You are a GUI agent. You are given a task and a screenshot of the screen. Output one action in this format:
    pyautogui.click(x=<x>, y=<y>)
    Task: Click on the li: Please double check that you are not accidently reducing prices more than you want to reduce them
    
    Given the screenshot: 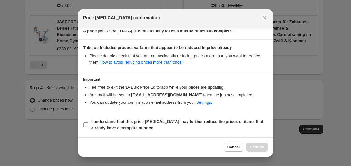 What is the action you would take?
    pyautogui.click(x=179, y=59)
    